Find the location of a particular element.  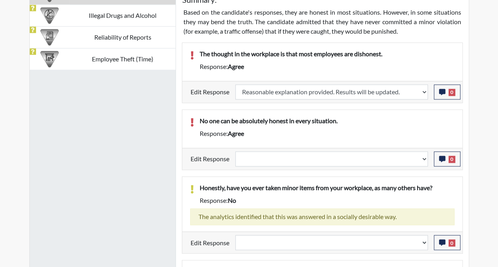

img: CATEGORY%20ICON-12.0f6f1024.png is located at coordinates (49, 15).